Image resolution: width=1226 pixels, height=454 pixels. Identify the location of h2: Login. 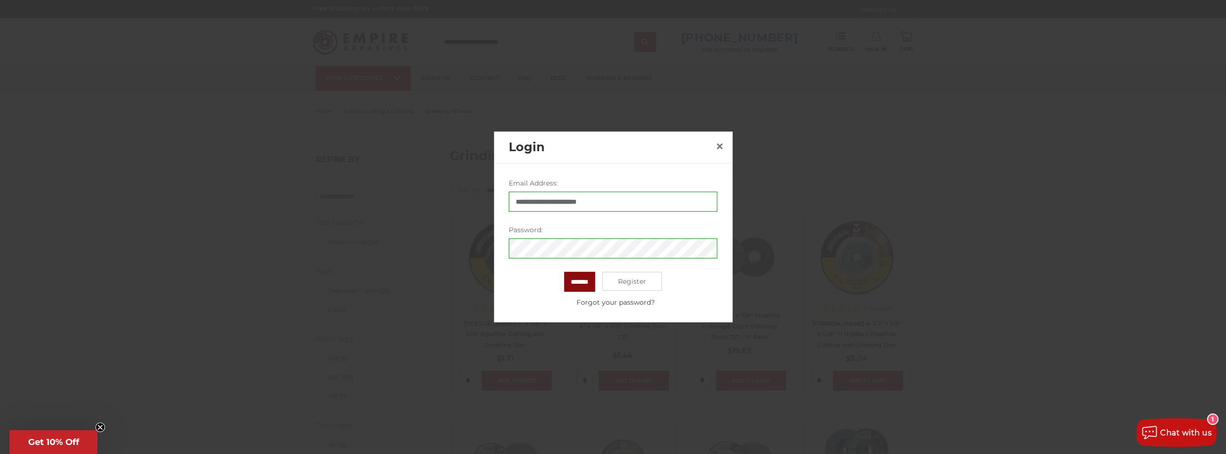
(610, 147).